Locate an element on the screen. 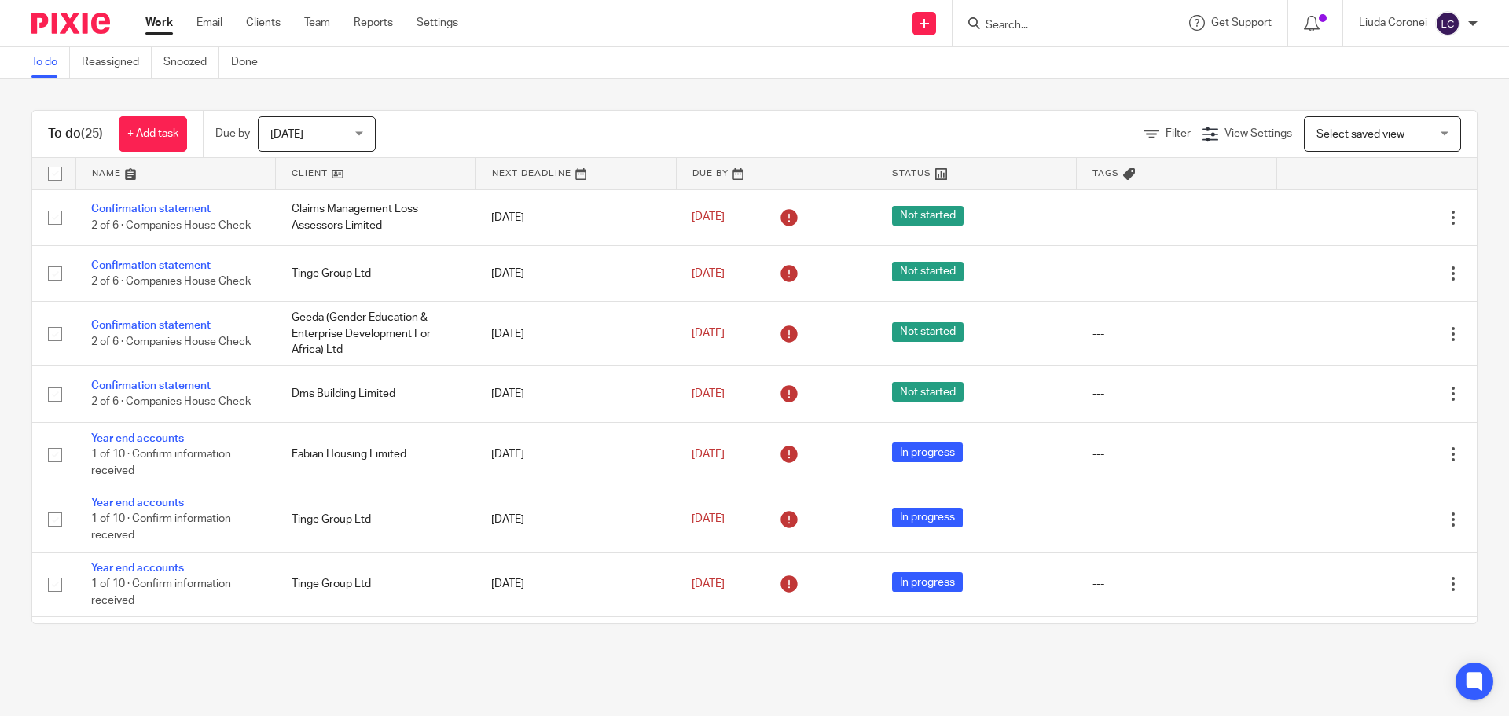 This screenshot has height=716, width=1509. a: Settings is located at coordinates (437, 23).